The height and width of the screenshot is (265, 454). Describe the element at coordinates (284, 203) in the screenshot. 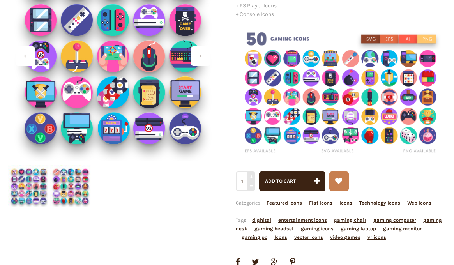

I see `a: Featured Icons` at that location.